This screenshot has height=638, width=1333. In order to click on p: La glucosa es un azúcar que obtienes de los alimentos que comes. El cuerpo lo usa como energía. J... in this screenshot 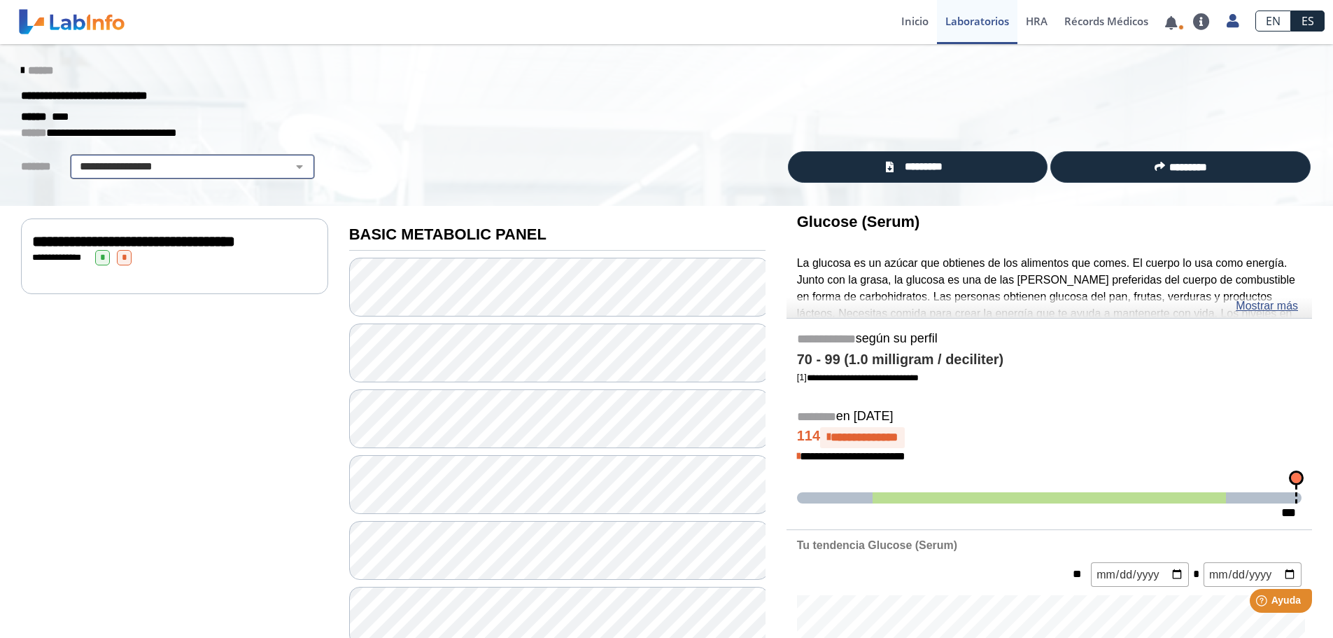, I will do `click(1049, 305)`.